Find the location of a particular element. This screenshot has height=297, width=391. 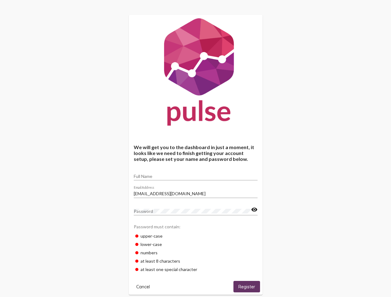

img: Pulse For Good Logo is located at coordinates (196, 73).